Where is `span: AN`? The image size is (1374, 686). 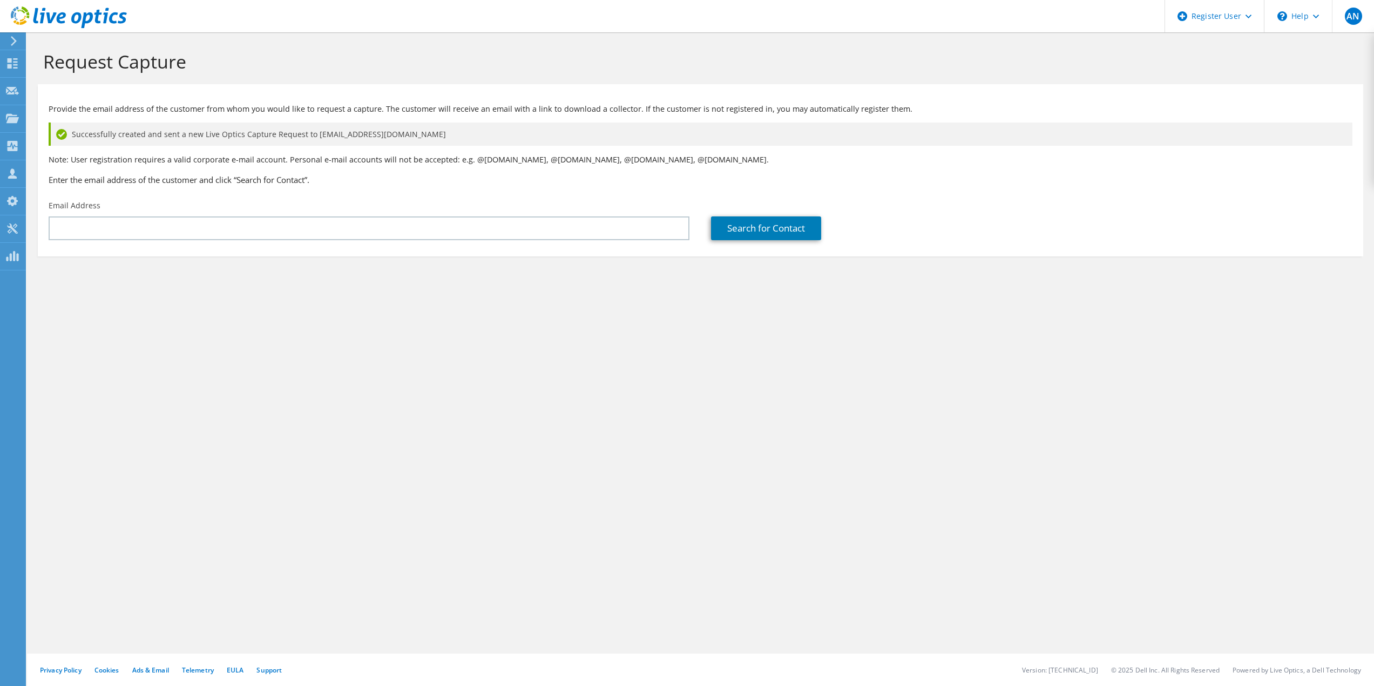 span: AN is located at coordinates (1354, 16).